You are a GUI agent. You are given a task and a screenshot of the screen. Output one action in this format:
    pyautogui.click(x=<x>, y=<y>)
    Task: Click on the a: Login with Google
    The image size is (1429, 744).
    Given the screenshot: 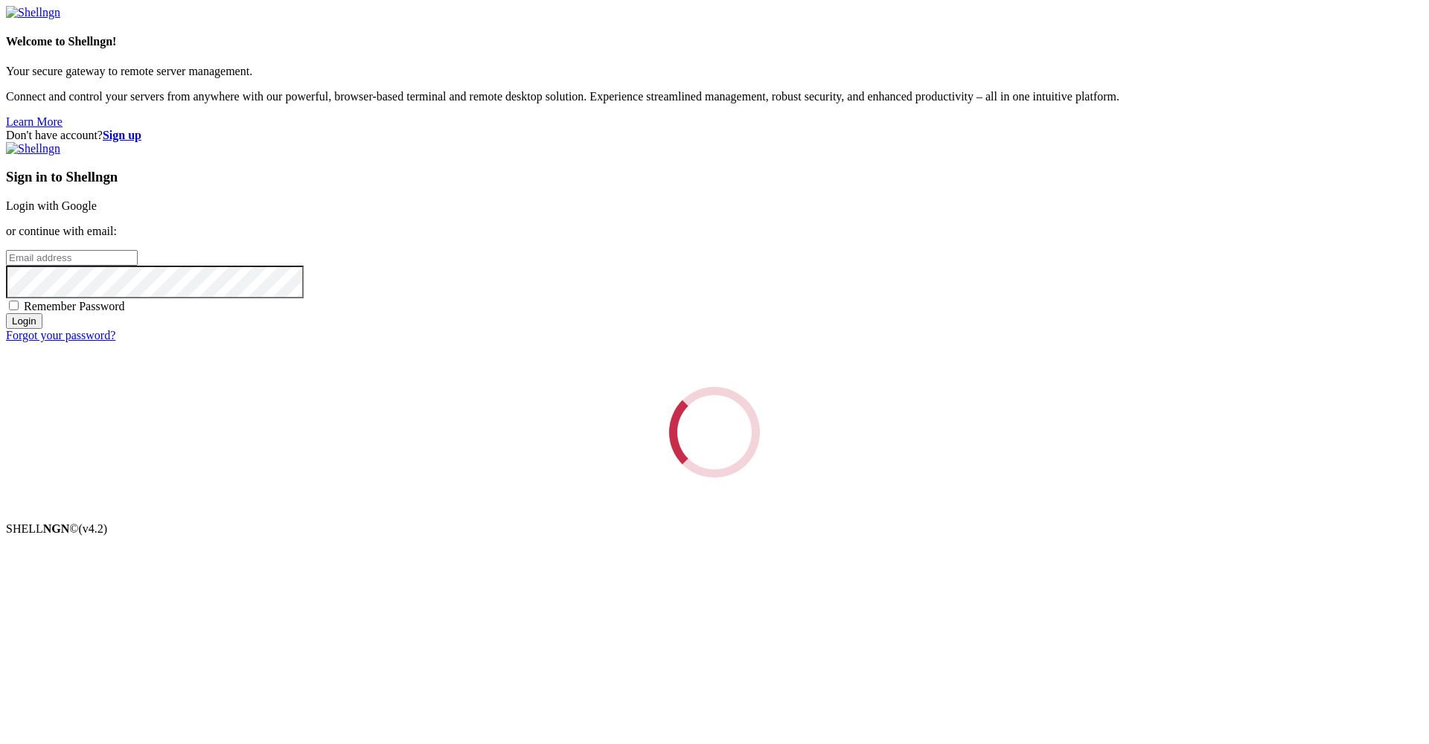 What is the action you would take?
    pyautogui.click(x=51, y=205)
    